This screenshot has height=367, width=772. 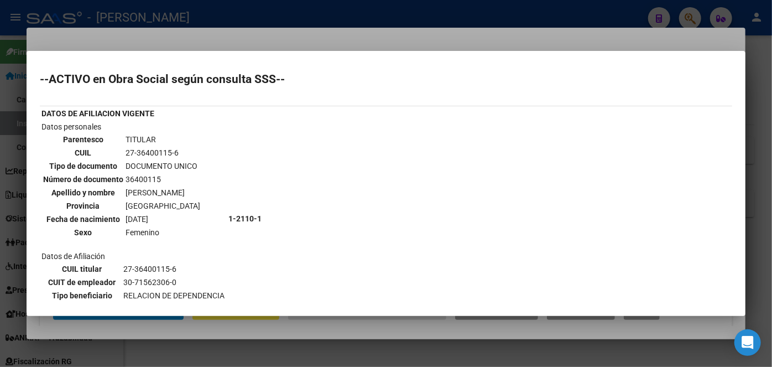 What do you see at coordinates (82, 295) in the screenshot?
I see `th: Tipo beneficiario` at bounding box center [82, 295].